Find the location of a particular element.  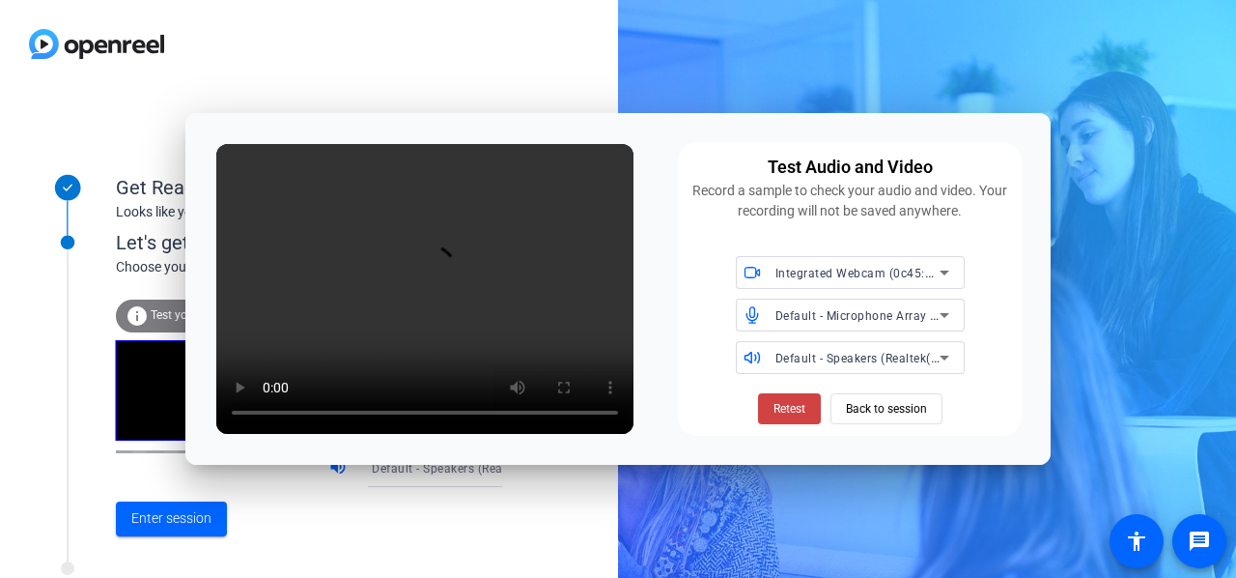

mat-icon: accessibility is located at coordinates (1137, 541).